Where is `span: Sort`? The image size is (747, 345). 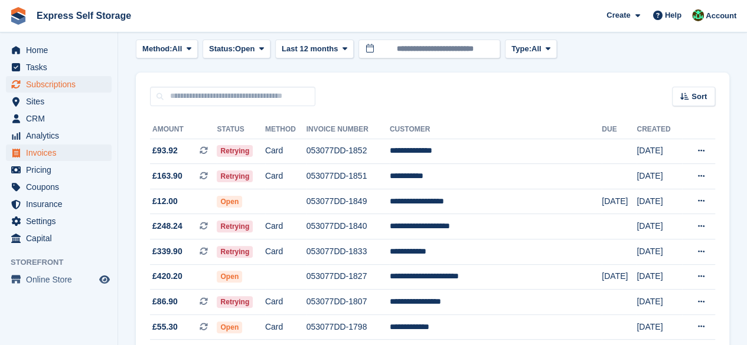 span: Sort is located at coordinates (699, 97).